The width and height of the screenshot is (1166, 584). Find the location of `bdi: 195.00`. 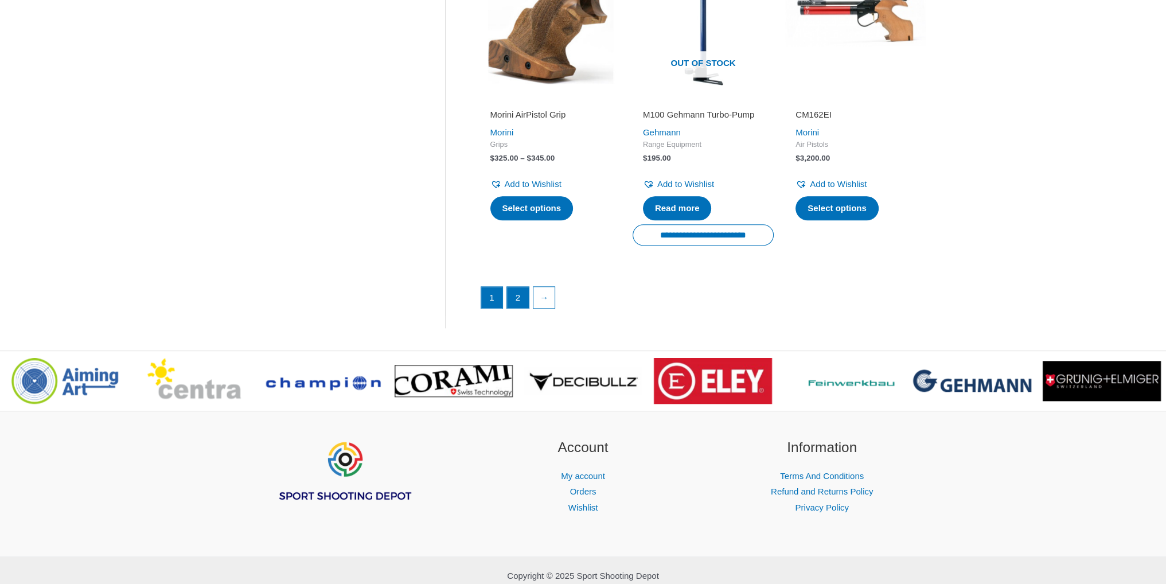

bdi: 195.00 is located at coordinates (657, 158).